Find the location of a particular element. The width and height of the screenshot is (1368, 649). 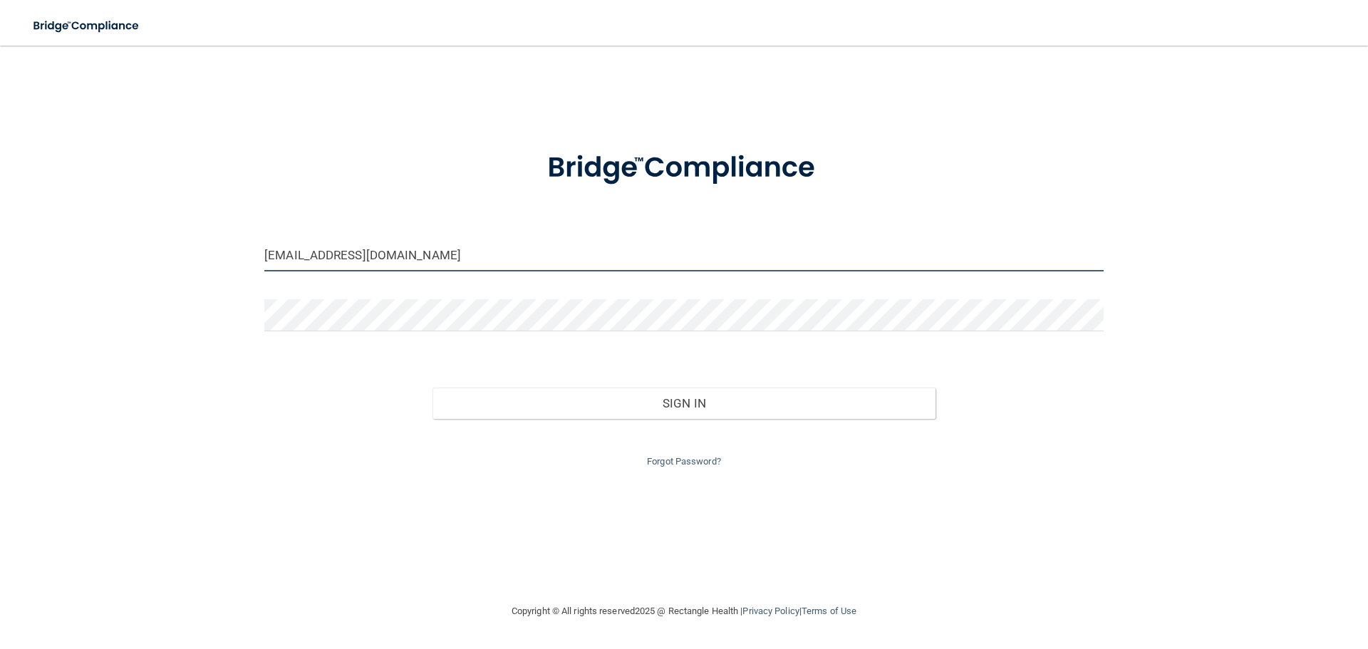

input: Email is located at coordinates (684, 255).